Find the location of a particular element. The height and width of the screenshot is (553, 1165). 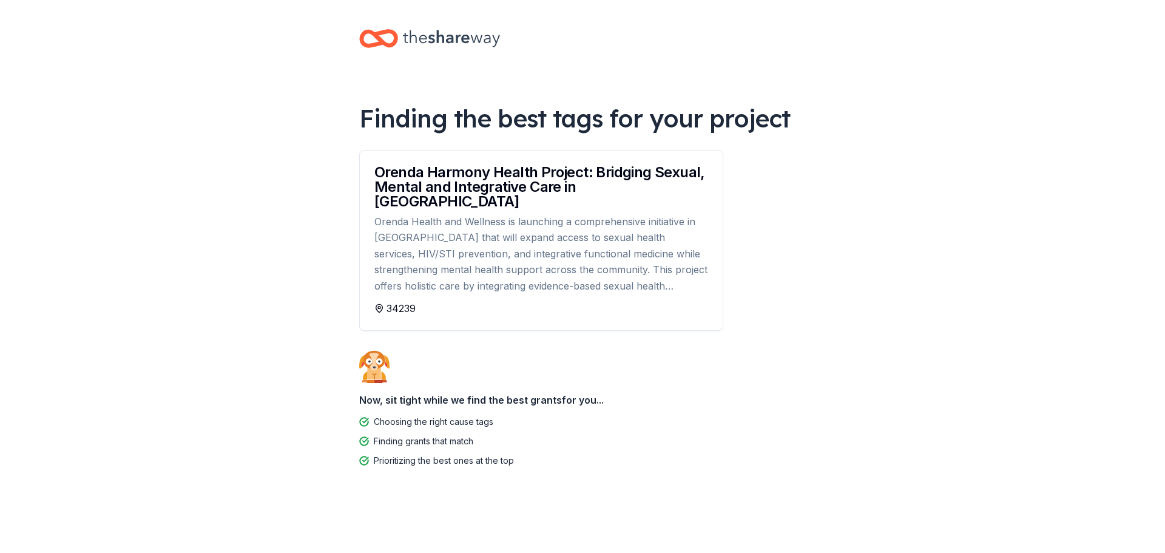

div: Finding grants that match is located at coordinates (423, 441).